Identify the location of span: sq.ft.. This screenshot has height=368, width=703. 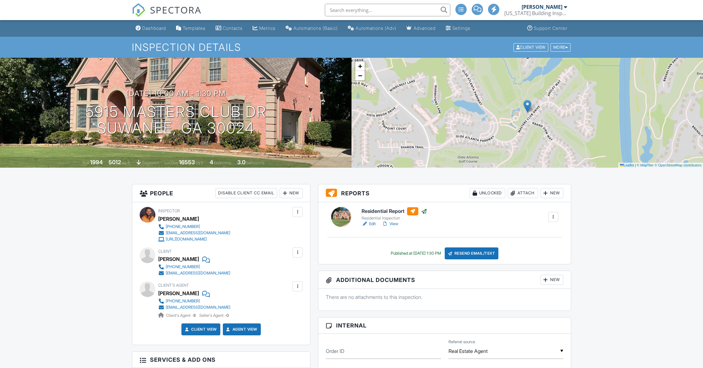
(200, 163).